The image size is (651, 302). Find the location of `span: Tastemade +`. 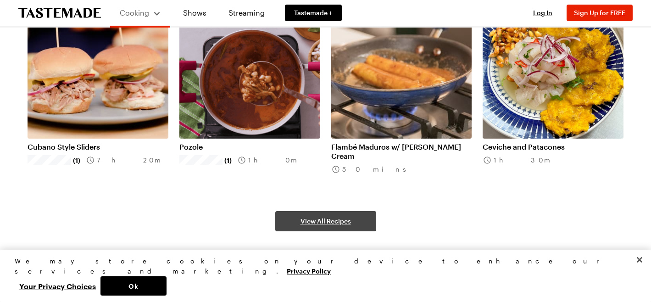

span: Tastemade + is located at coordinates (314, 13).